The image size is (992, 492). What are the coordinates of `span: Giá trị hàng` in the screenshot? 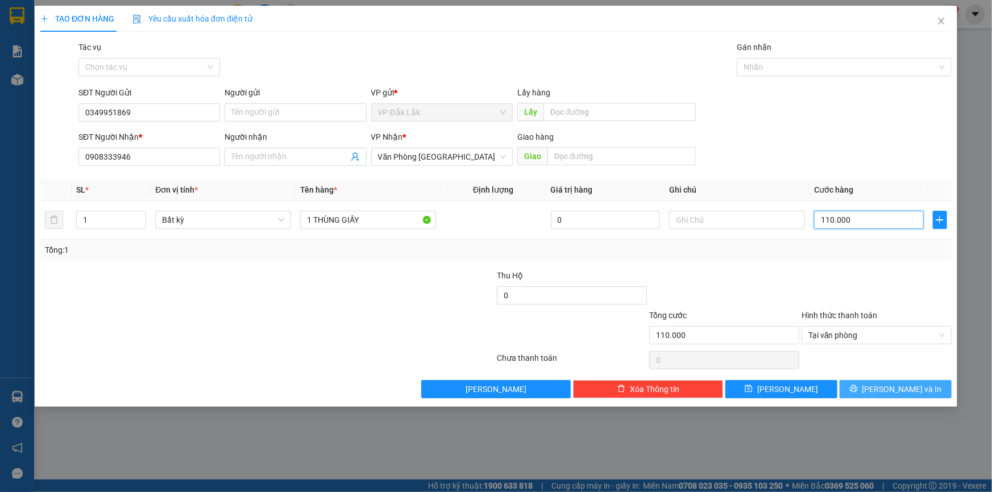 It's located at (572, 190).